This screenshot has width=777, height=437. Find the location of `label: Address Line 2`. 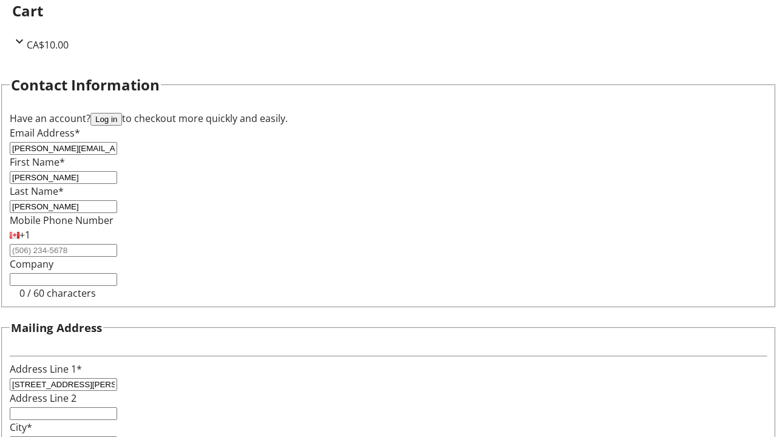

label: Address Line 2 is located at coordinates (43, 398).